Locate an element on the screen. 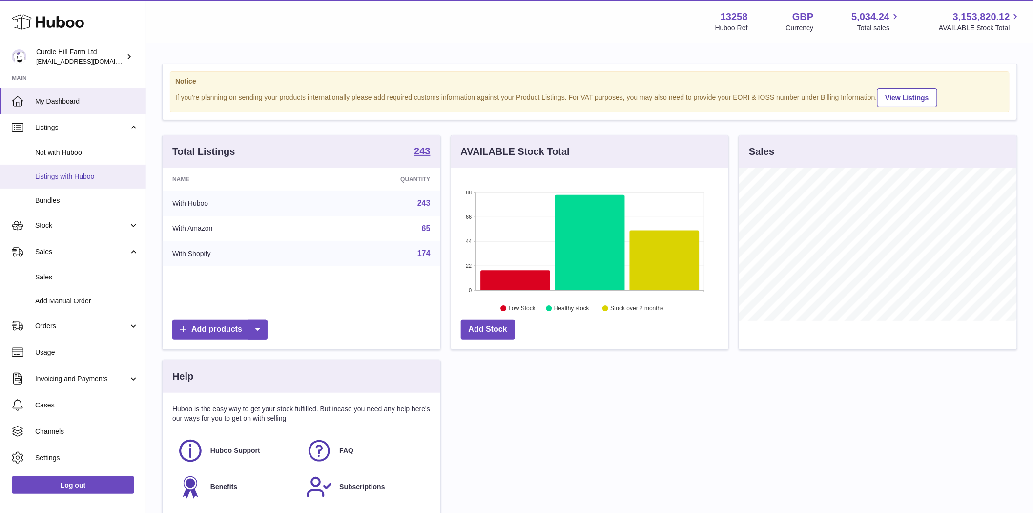 This screenshot has height=513, width=1033. span: Cases is located at coordinates (87, 405).